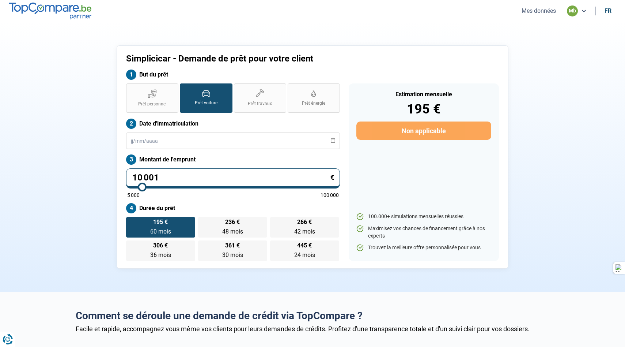 The width and height of the screenshot is (625, 347). What do you see at coordinates (233, 124) in the screenshot?
I see `label: Date d'immatriculation` at bounding box center [233, 124].